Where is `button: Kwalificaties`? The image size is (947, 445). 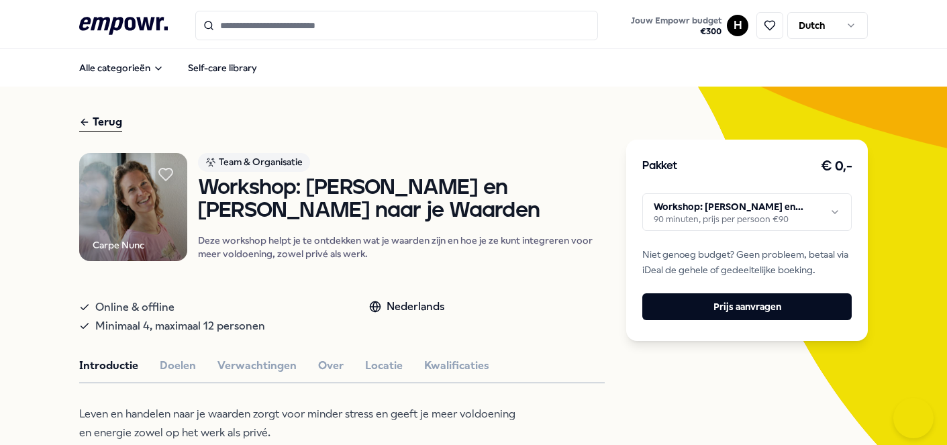
button: Kwalificaties is located at coordinates (456, 366).